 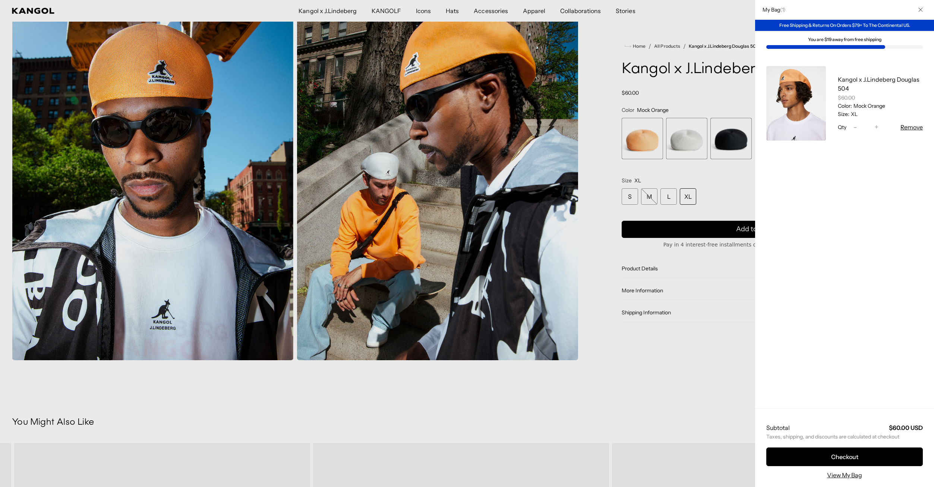 What do you see at coordinates (778, 428) in the screenshot?
I see `h2: Subtotal` at bounding box center [778, 428].